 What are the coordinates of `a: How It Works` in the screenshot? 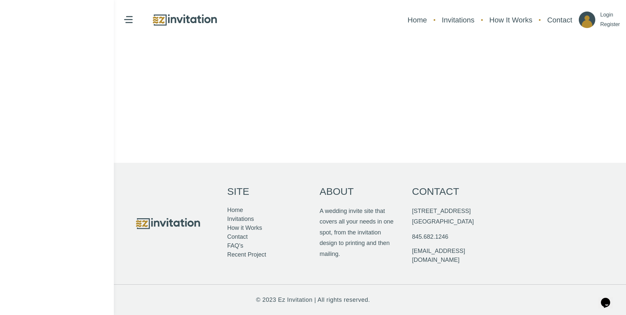 It's located at (511, 20).